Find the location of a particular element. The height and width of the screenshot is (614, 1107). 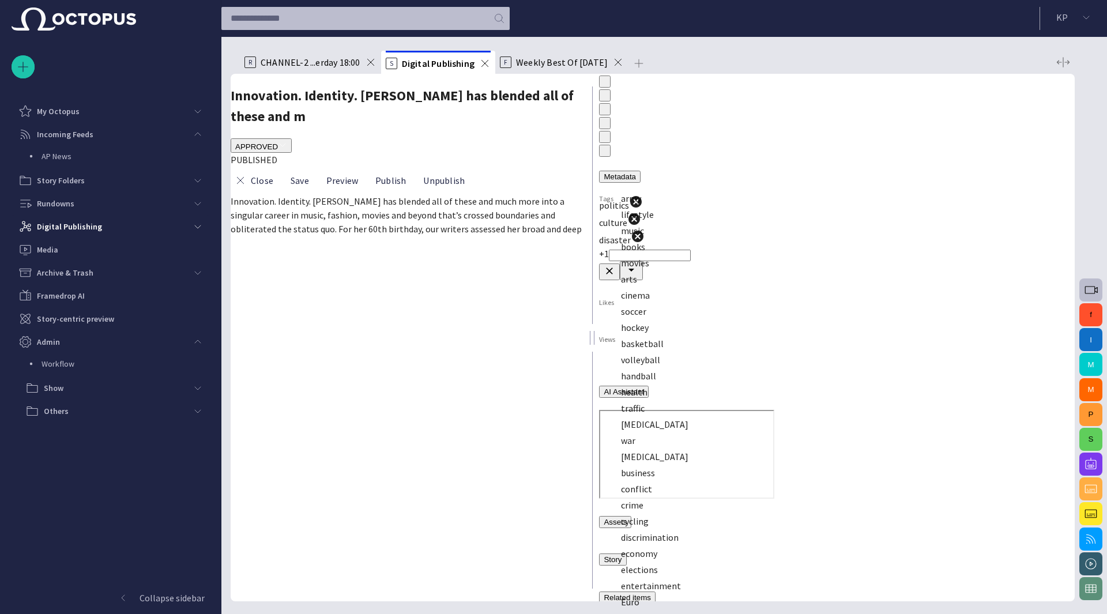

div: SDigital Publishing is located at coordinates (438, 62).